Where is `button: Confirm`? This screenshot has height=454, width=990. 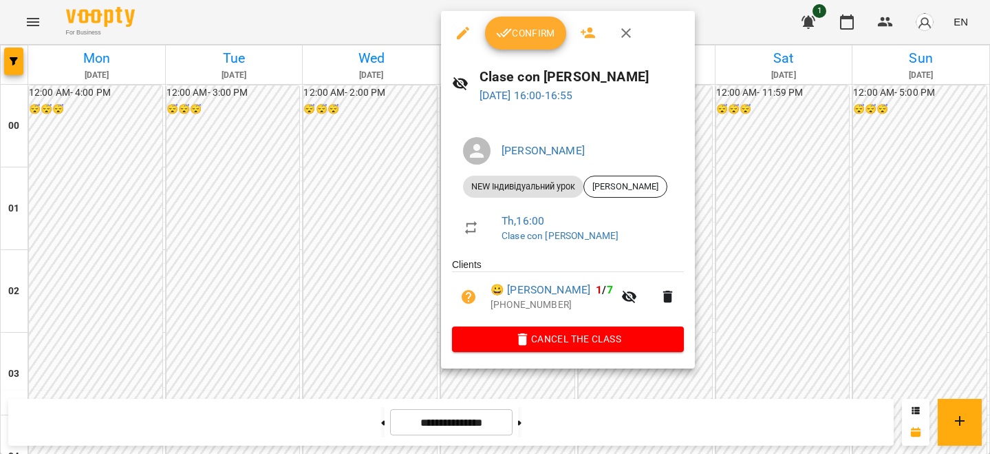 button: Confirm is located at coordinates (526, 33).